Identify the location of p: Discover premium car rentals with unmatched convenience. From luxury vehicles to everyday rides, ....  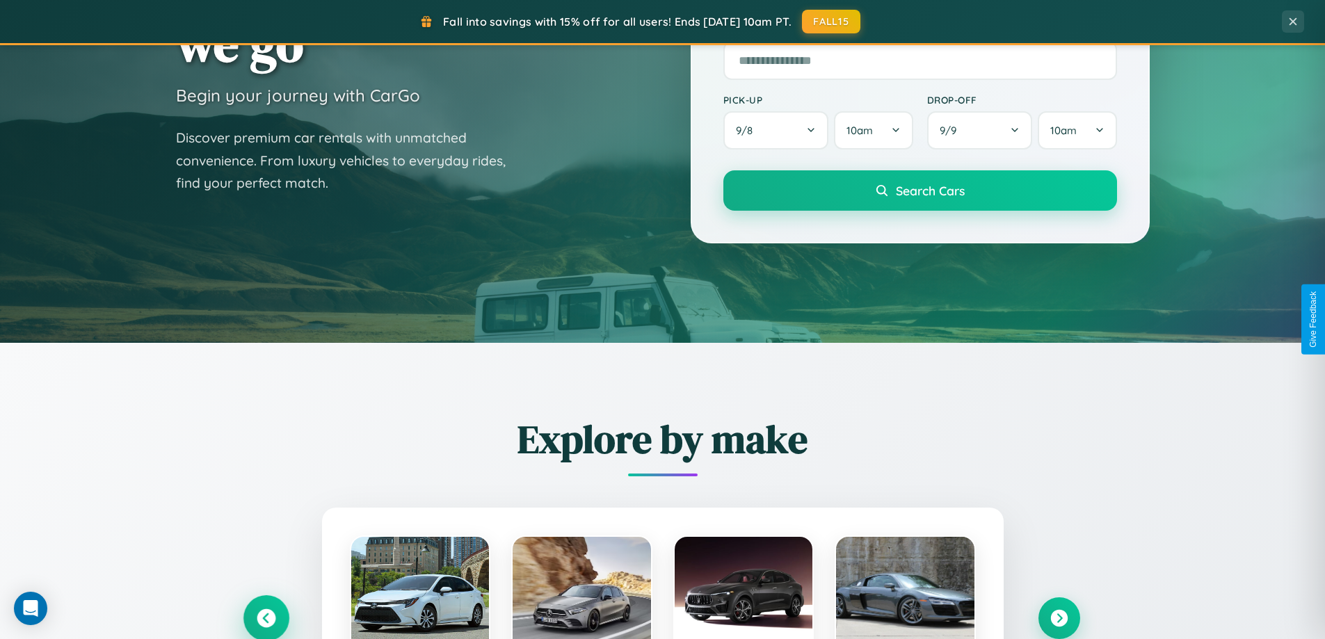
(350, 161).